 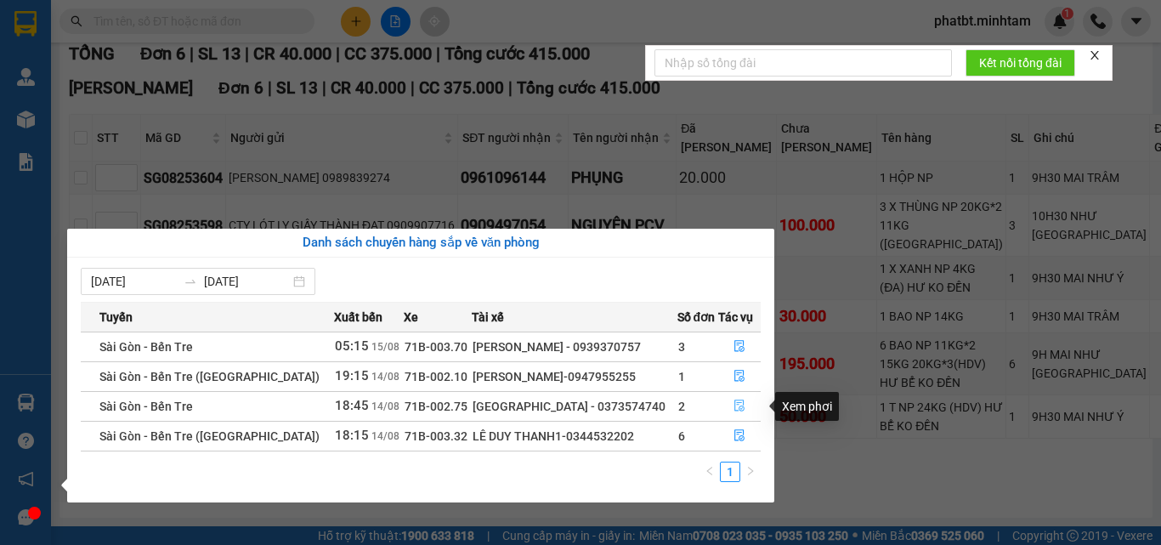 What do you see at coordinates (258, 127) in the screenshot?
I see `div: 175.000` at bounding box center [258, 127].